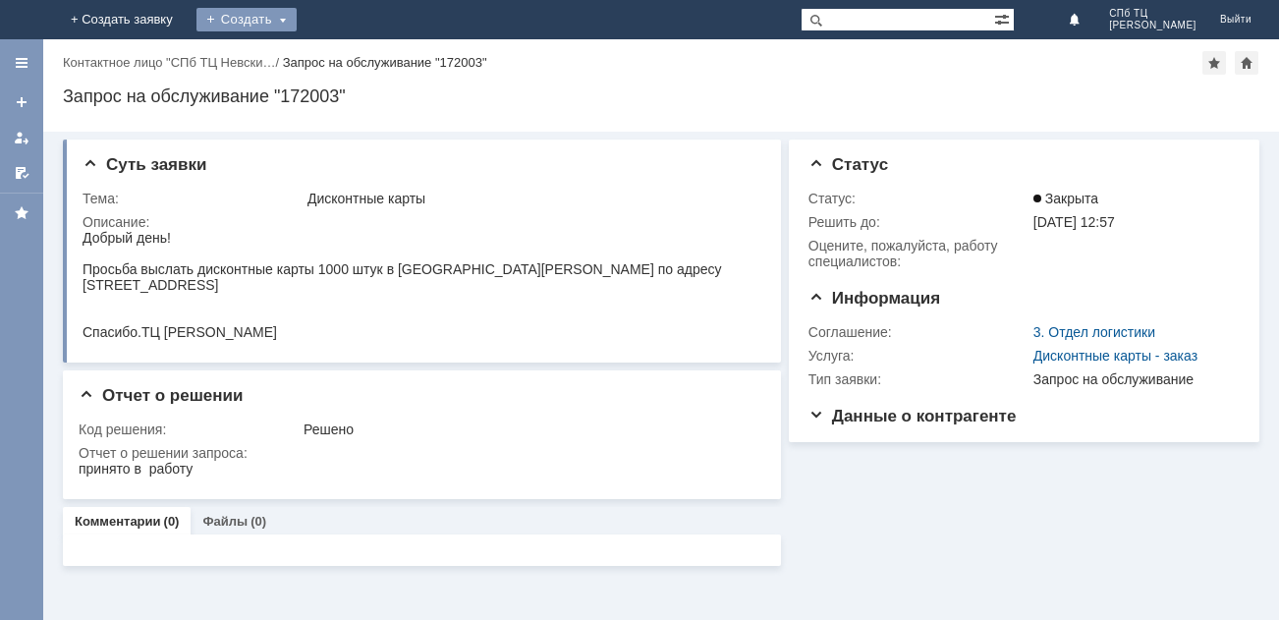 The image size is (1279, 620). I want to click on div: Описание:, so click(420, 222).